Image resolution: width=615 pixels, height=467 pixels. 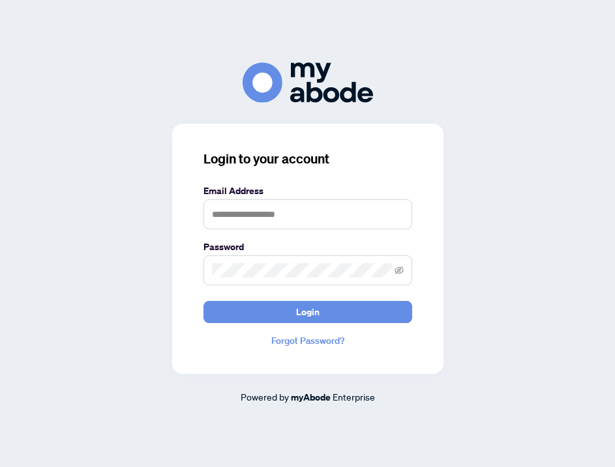 I want to click on span: Enterprise, so click(x=353, y=397).